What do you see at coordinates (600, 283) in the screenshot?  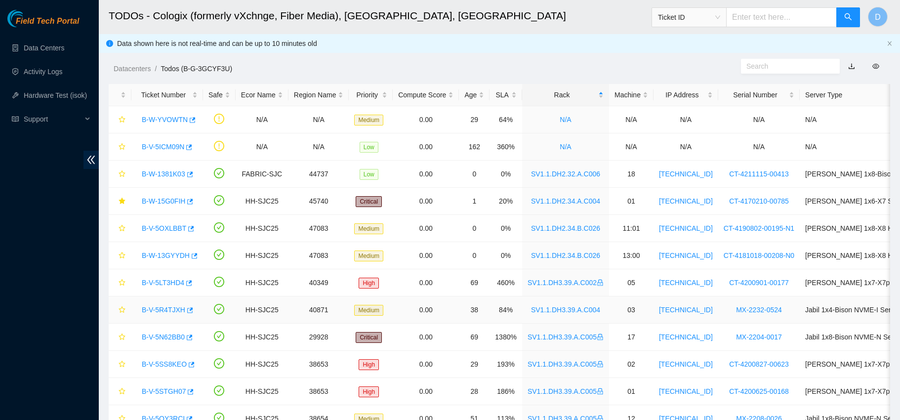 I see `span: lock` at bounding box center [600, 283].